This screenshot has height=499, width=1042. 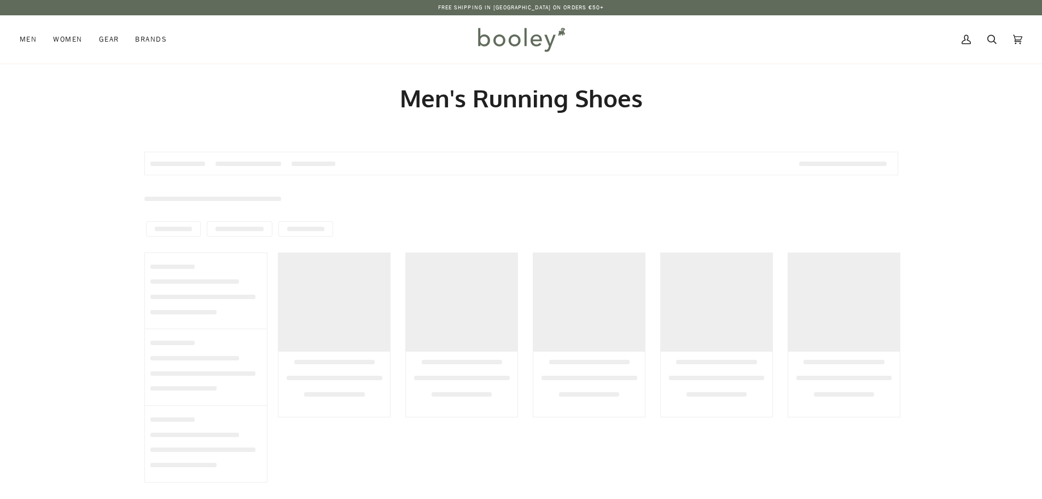 I want to click on span: Brands, so click(x=151, y=39).